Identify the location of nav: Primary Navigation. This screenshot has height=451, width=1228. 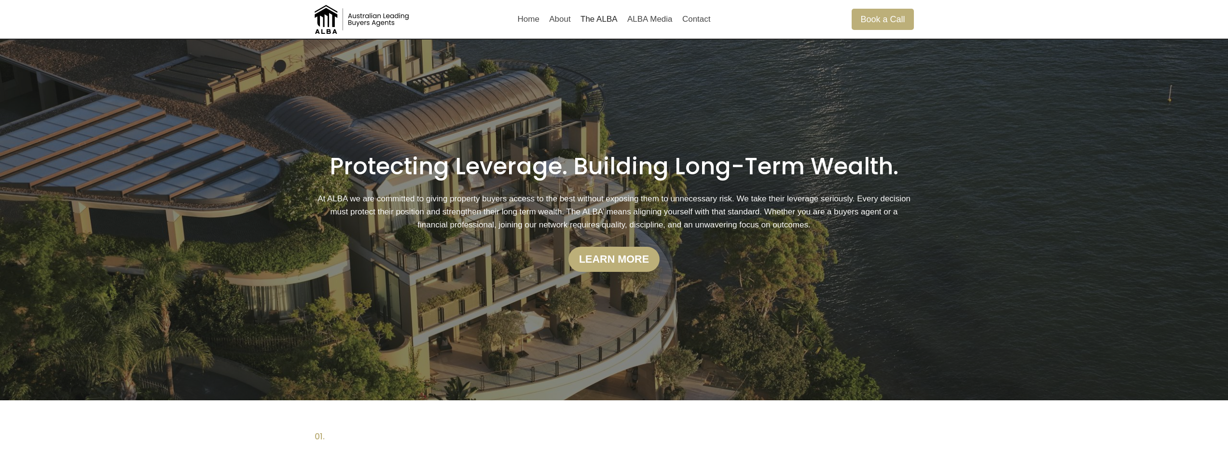
(614, 19).